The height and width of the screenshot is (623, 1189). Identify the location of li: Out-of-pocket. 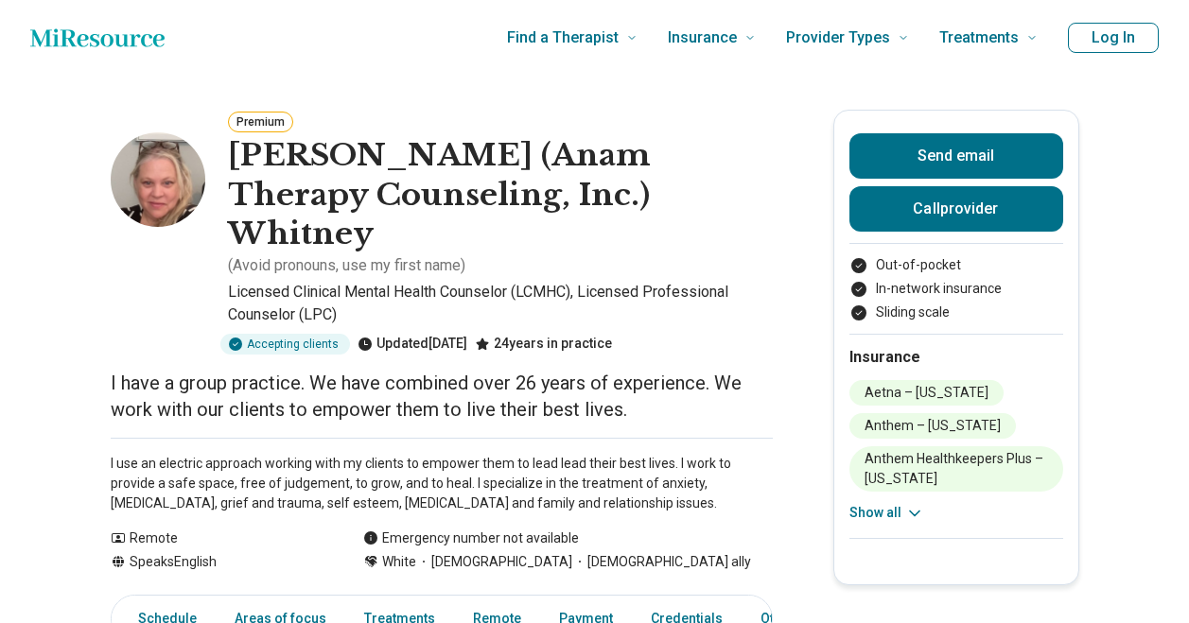
(956, 265).